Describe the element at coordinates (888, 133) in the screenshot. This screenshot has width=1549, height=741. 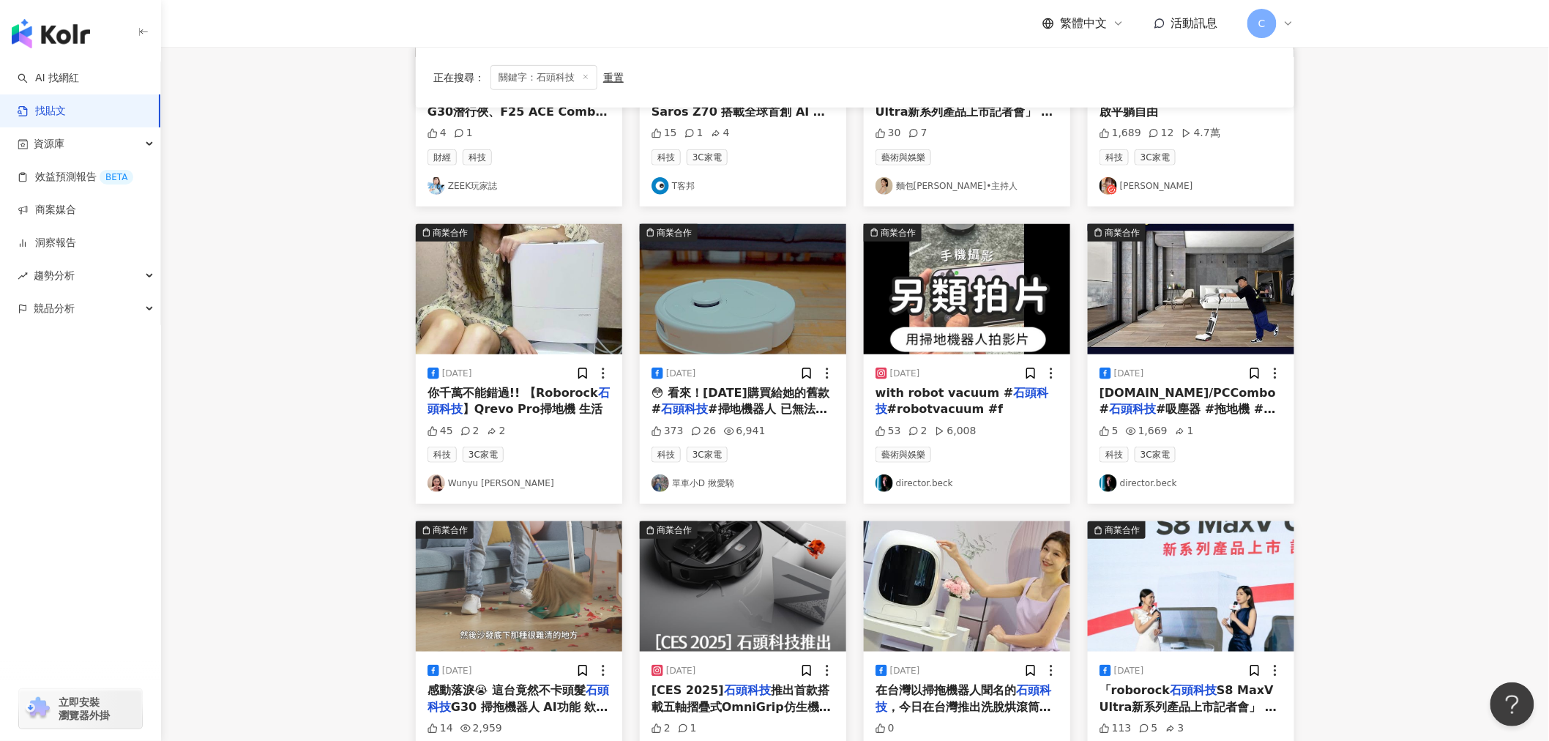
I see `div: 30` at that location.